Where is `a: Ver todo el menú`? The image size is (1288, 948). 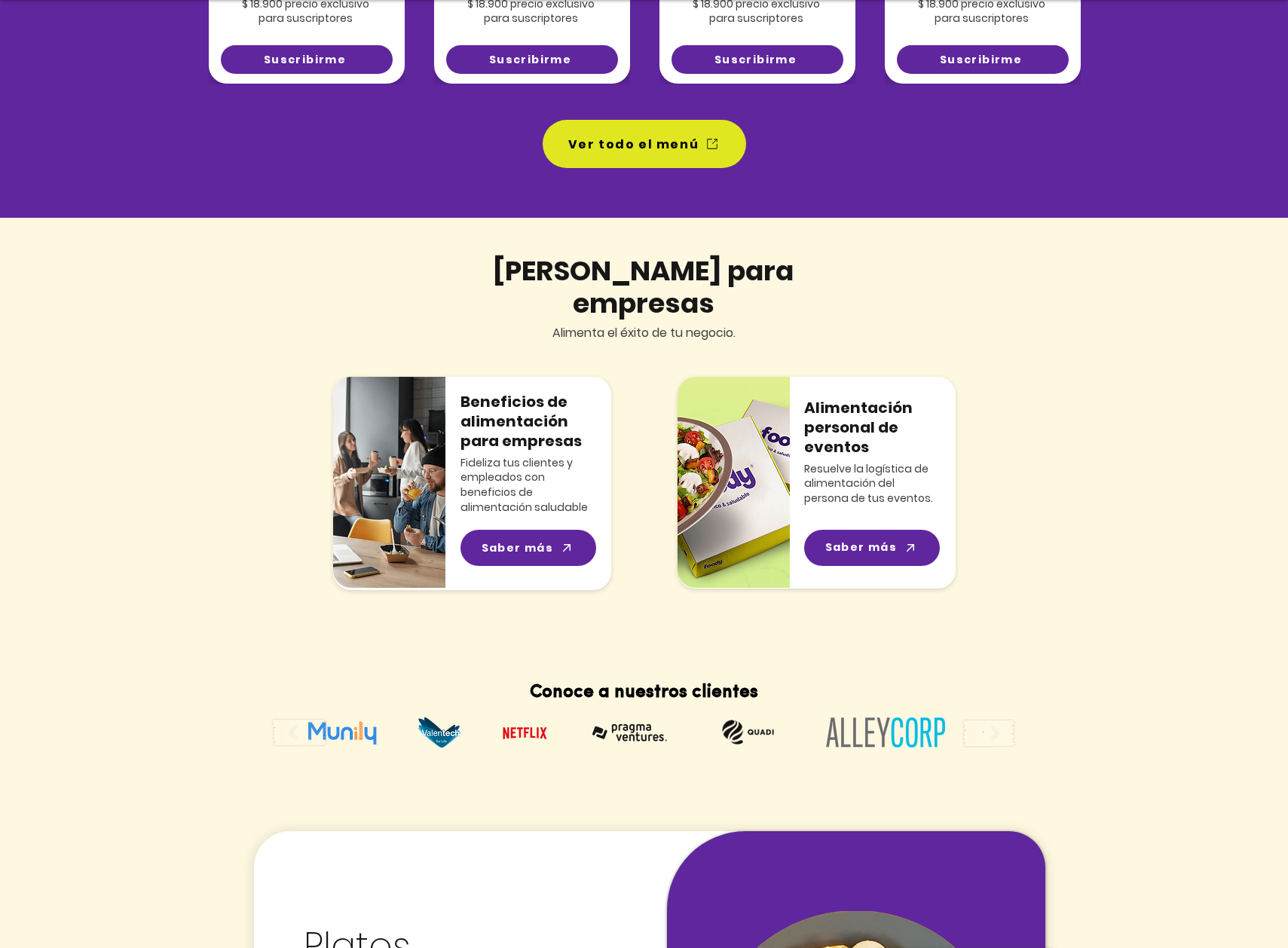
a: Ver todo el menú is located at coordinates (644, 144).